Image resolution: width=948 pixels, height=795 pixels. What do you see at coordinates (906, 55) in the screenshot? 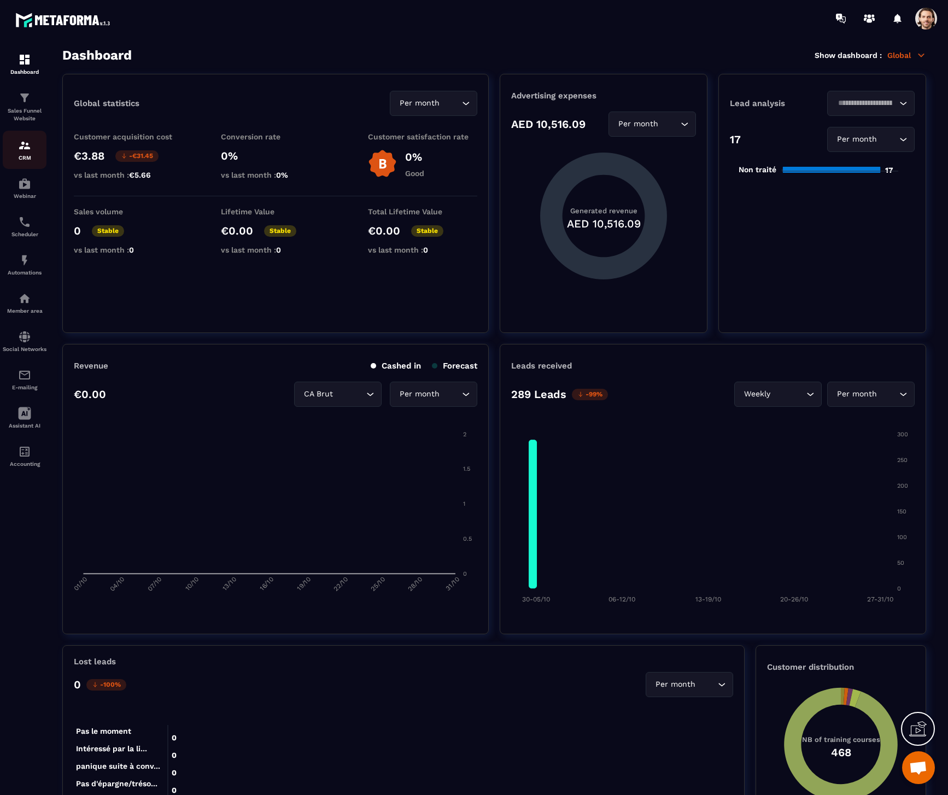
I see `p: Global` at bounding box center [906, 55].